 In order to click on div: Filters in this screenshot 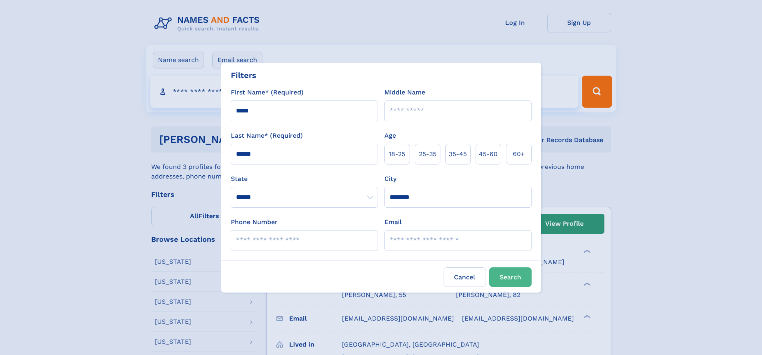, I will do `click(244, 75)`.